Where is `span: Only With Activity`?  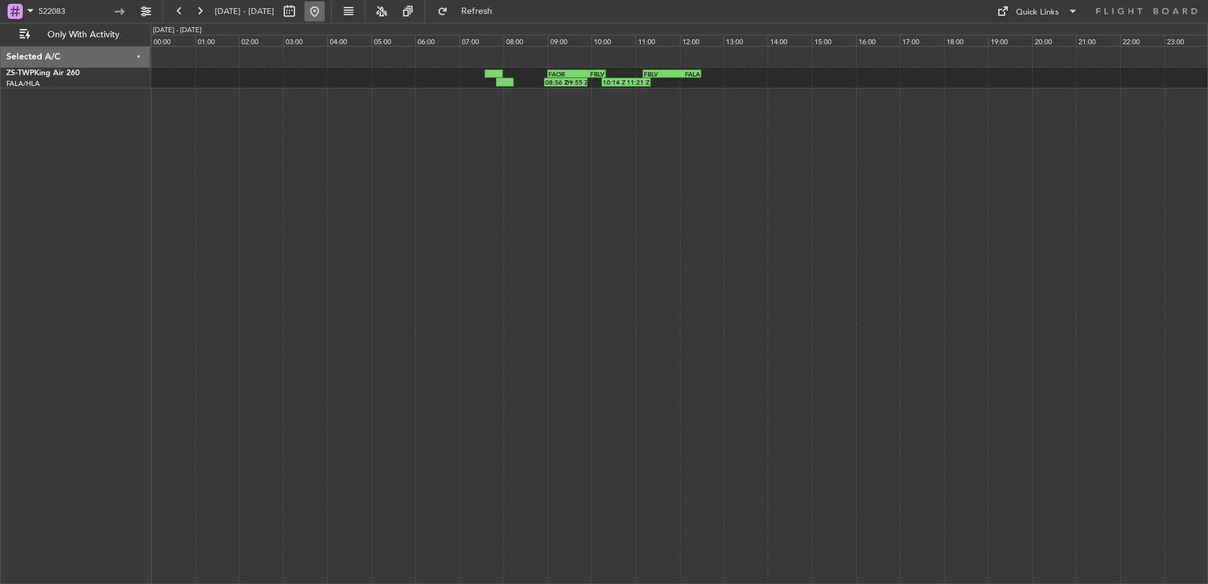
span: Only With Activity is located at coordinates (83, 35).